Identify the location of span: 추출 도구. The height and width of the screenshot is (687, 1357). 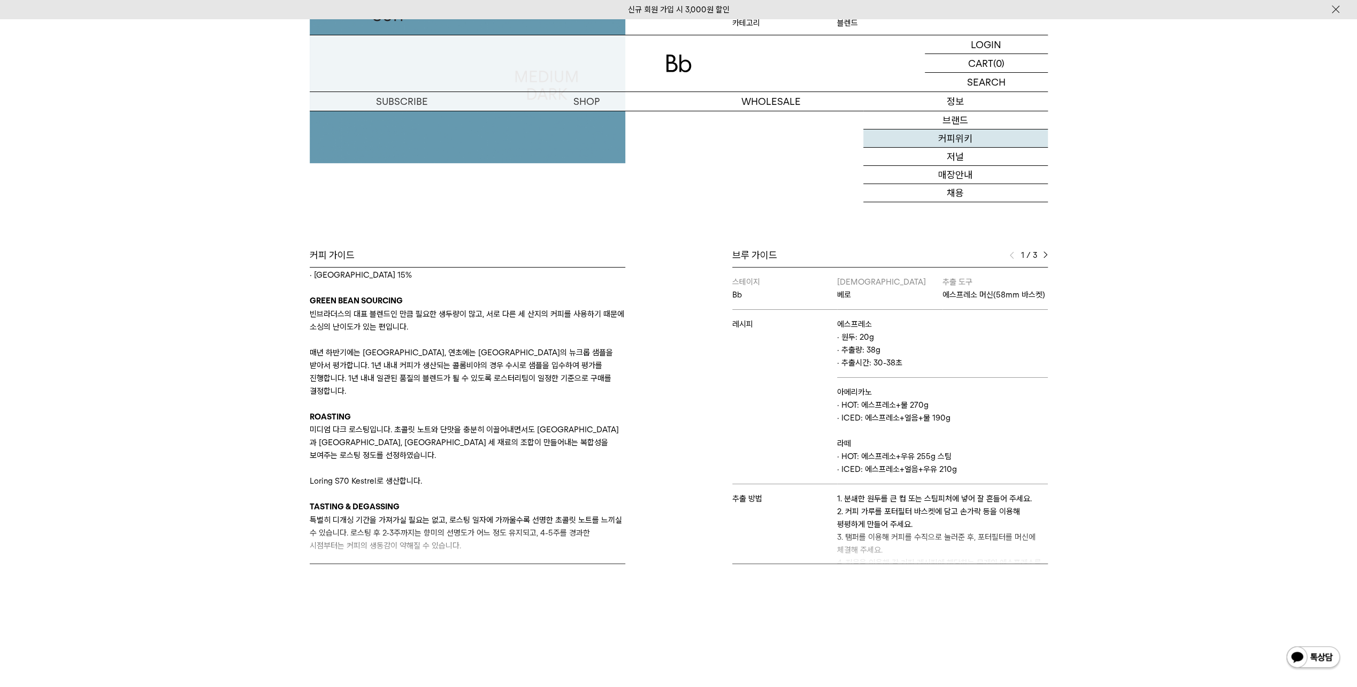
(957, 282).